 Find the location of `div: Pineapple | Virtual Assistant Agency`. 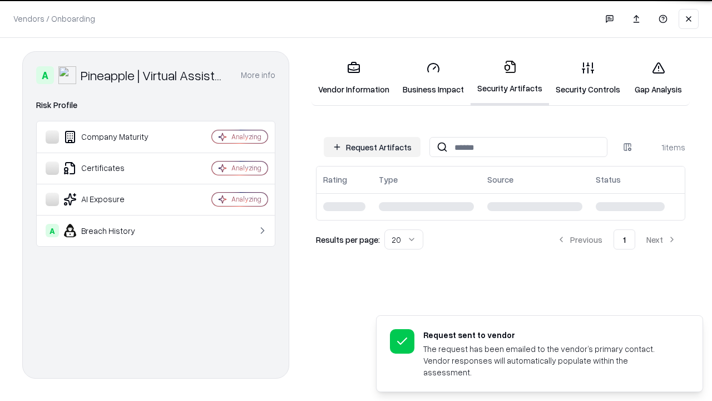

div: Pineapple | Virtual Assistant Agency is located at coordinates (154, 75).